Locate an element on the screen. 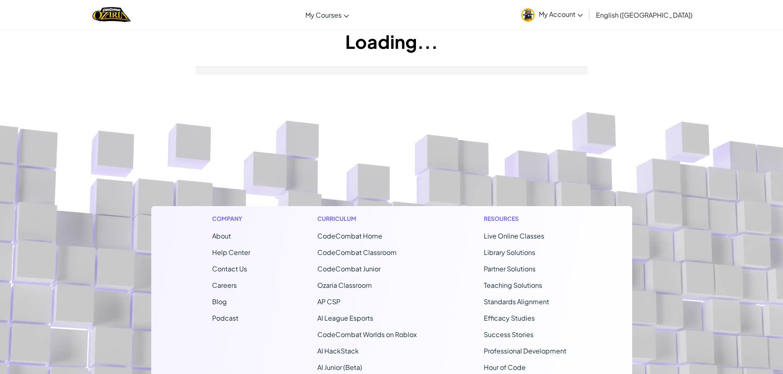 Image resolution: width=783 pixels, height=374 pixels. a: Ozaria by CodeCombat logo is located at coordinates (111, 14).